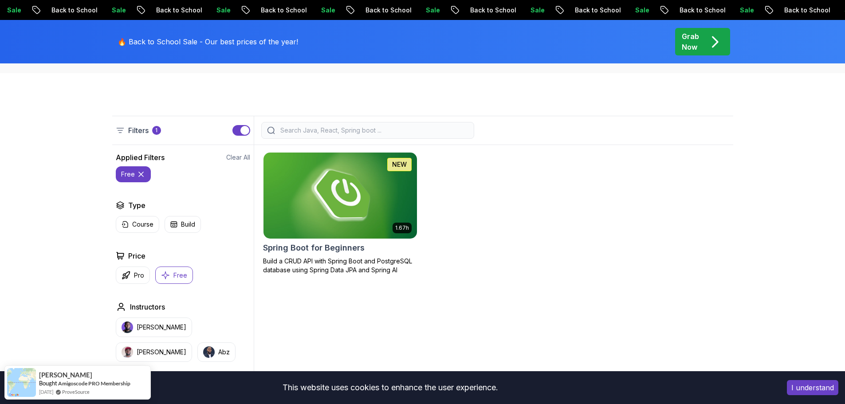 The image size is (845, 404). Describe the element at coordinates (314, 248) in the screenshot. I see `h2: Spring Boot for Beginners` at that location.